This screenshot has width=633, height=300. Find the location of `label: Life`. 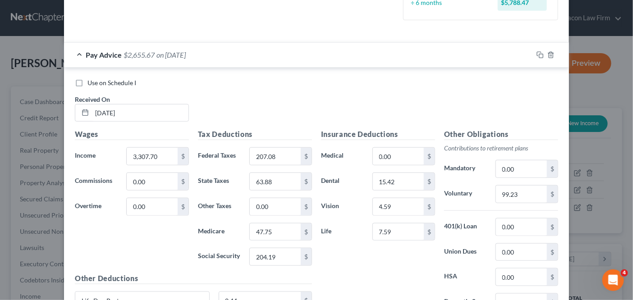

label: Life is located at coordinates (342, 232).